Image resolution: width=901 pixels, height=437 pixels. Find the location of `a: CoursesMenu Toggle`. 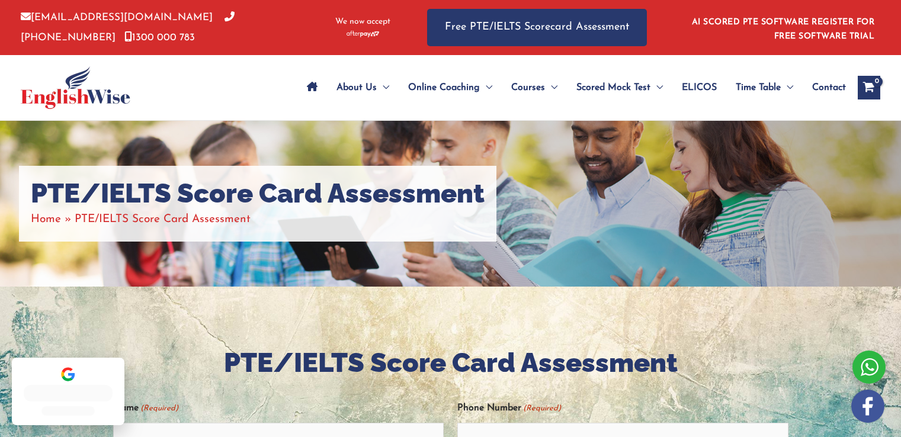

a: CoursesMenu Toggle is located at coordinates (534, 88).